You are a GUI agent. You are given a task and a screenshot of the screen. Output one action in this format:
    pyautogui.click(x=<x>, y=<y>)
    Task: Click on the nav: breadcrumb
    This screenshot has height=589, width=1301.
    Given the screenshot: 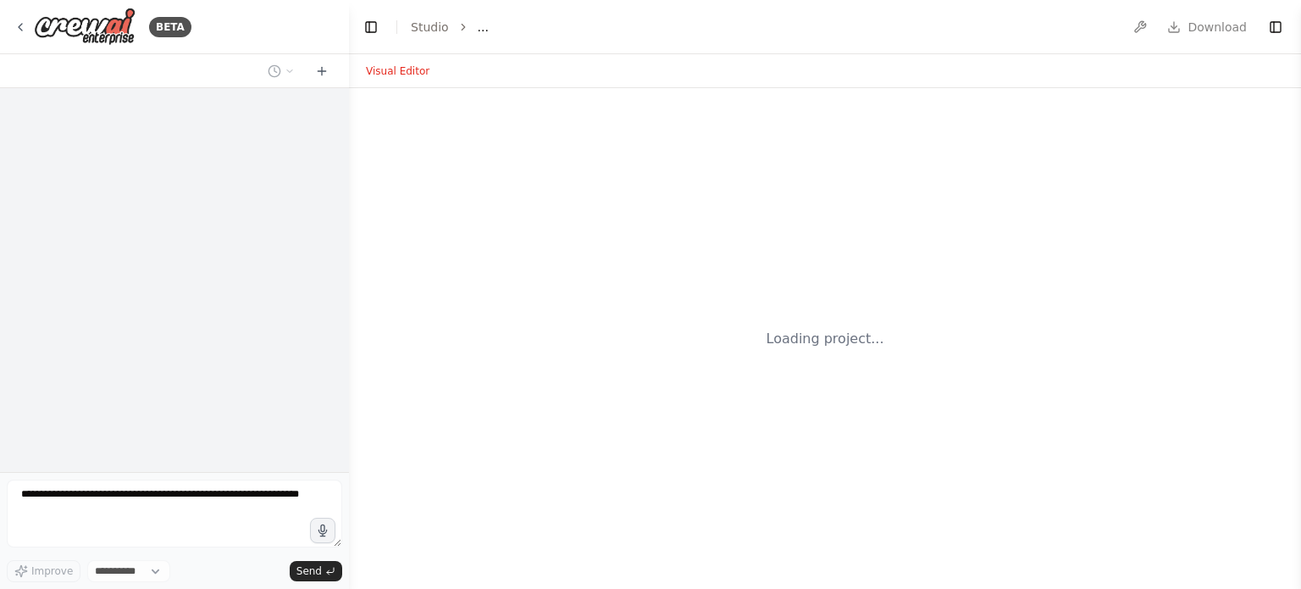 What is the action you would take?
    pyautogui.click(x=450, y=27)
    